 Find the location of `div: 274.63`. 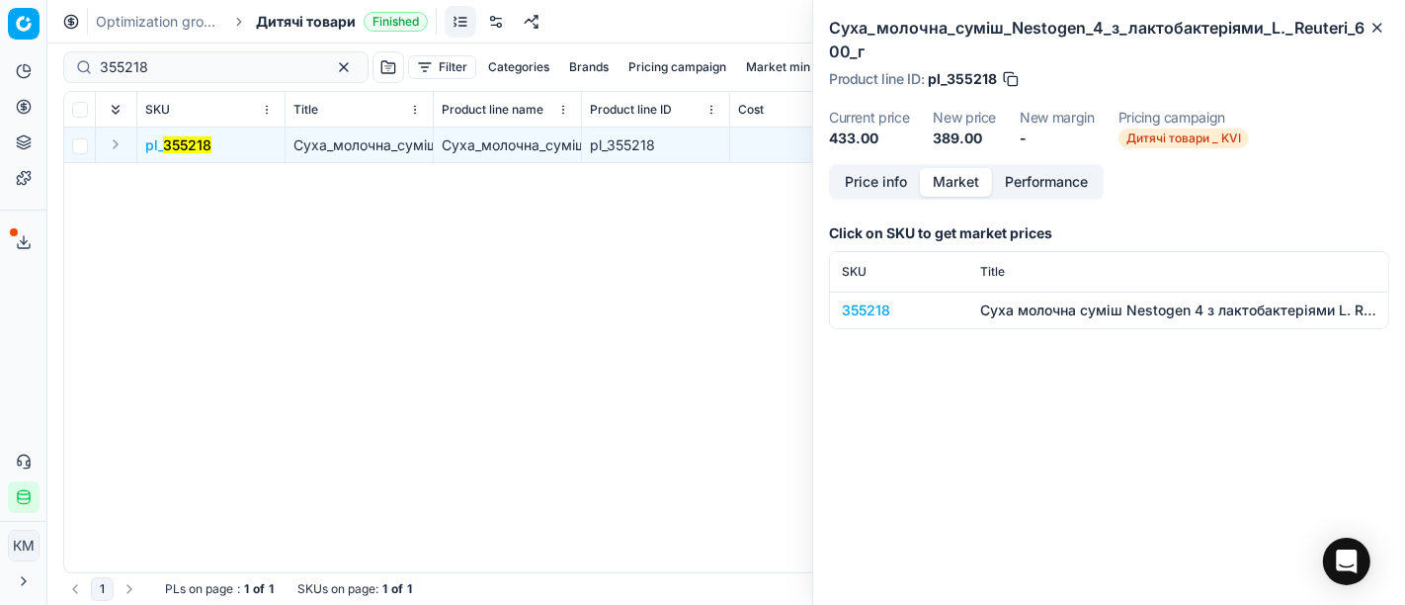

div: 274.63 is located at coordinates (803, 145).